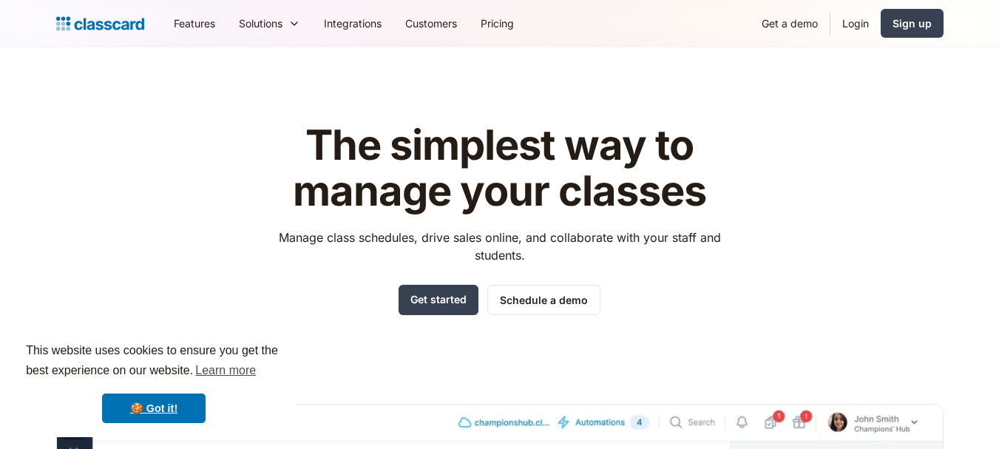 Image resolution: width=999 pixels, height=449 pixels. What do you see at coordinates (439, 300) in the screenshot?
I see `a: Get started` at bounding box center [439, 300].